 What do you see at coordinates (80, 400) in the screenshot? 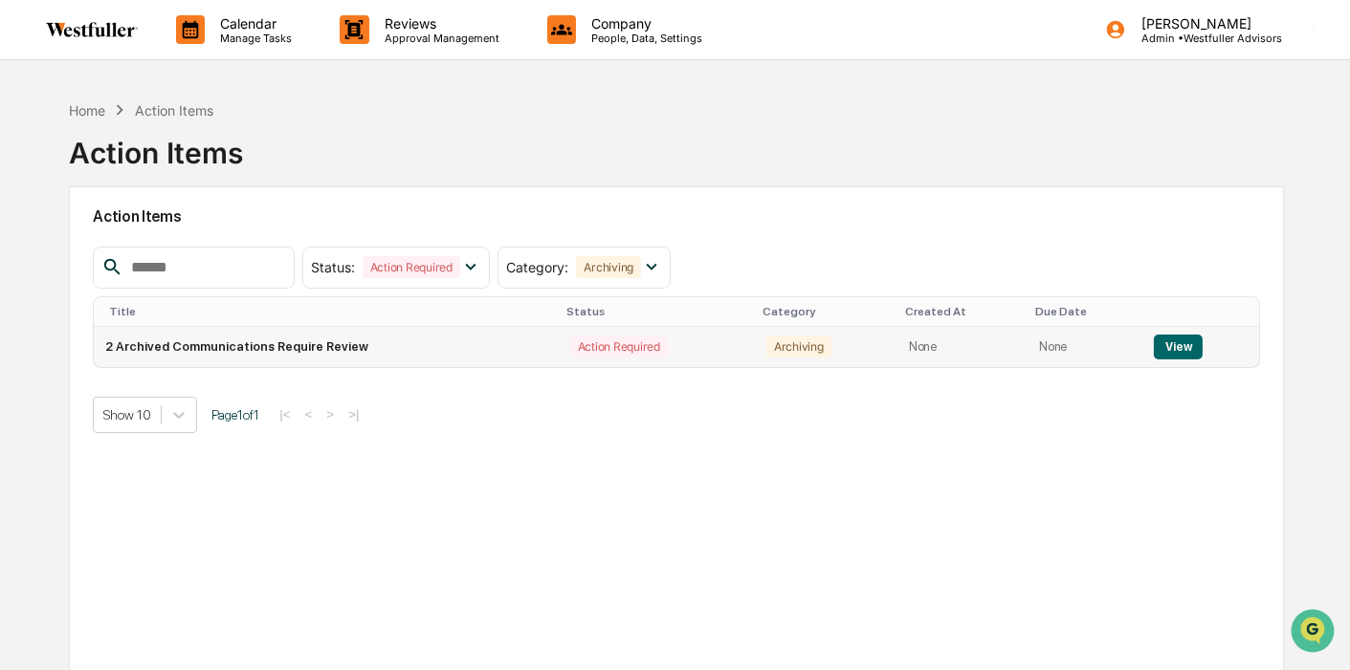
I see `span: Preclearance` at bounding box center [80, 400].